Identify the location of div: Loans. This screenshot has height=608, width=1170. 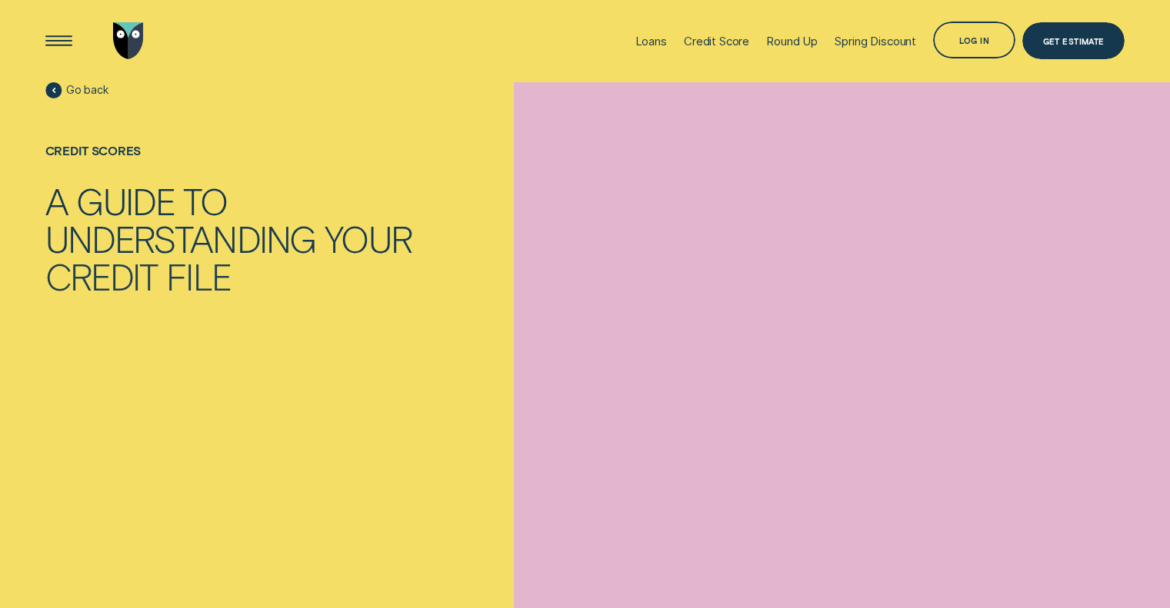
(651, 41).